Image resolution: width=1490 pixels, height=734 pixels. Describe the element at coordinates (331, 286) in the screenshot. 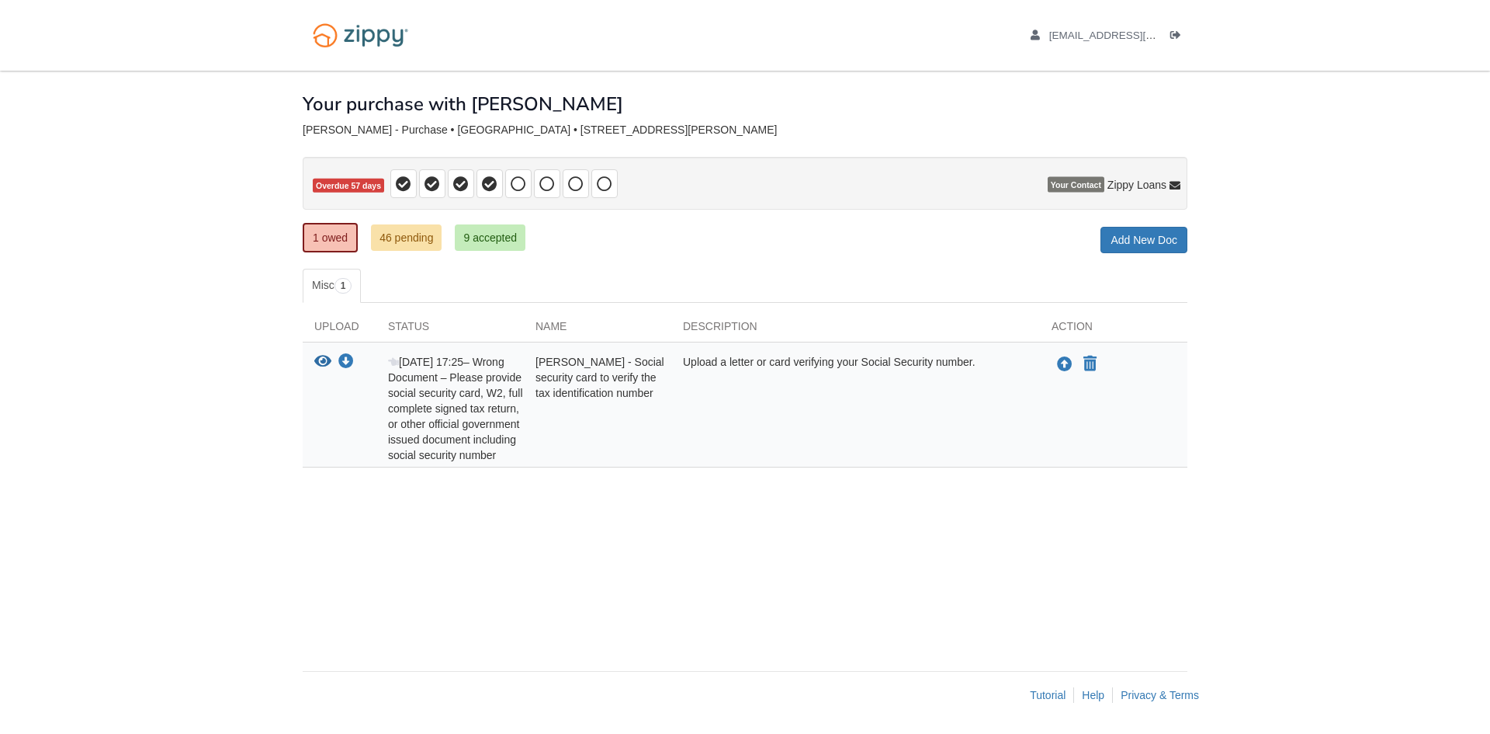

I see `a: Misc` at that location.